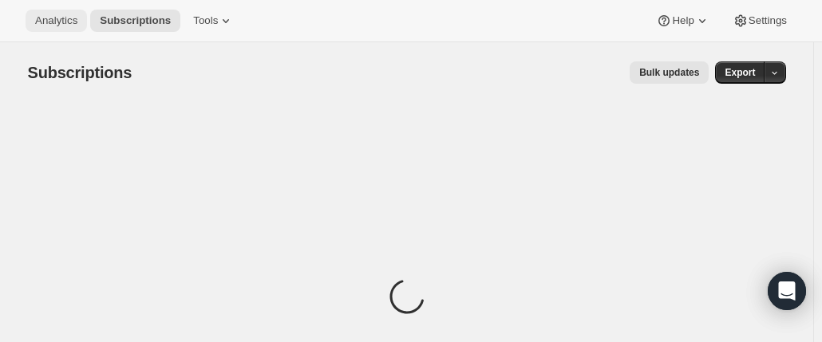 This screenshot has width=822, height=342. What do you see at coordinates (205, 21) in the screenshot?
I see `span: Tools` at bounding box center [205, 21].